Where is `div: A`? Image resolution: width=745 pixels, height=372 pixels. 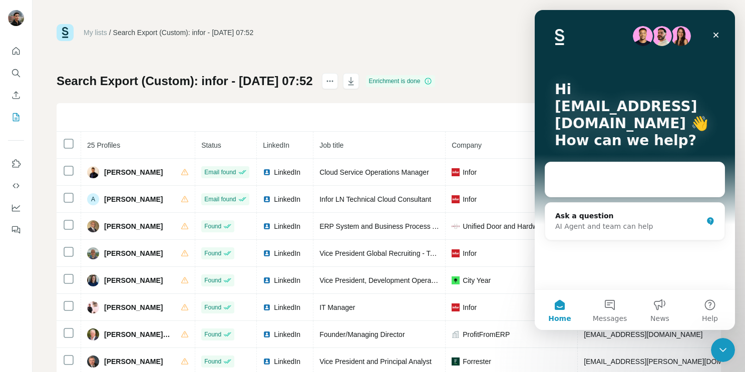 div: A is located at coordinates (93, 199).